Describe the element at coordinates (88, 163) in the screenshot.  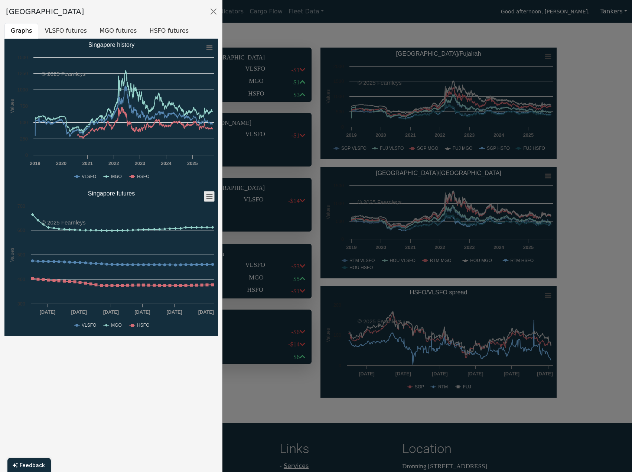
I see `text: 2021` at that location.